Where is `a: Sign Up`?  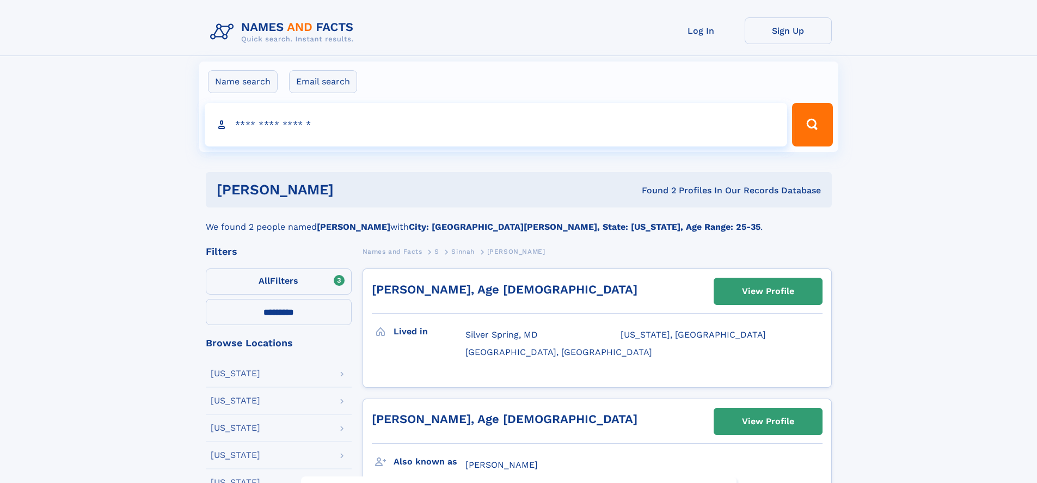 a: Sign Up is located at coordinates (788, 30).